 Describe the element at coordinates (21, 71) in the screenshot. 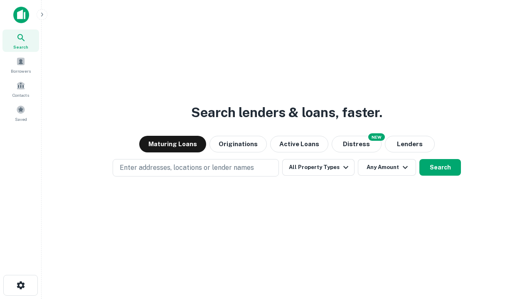

I see `span: Borrowers` at that location.